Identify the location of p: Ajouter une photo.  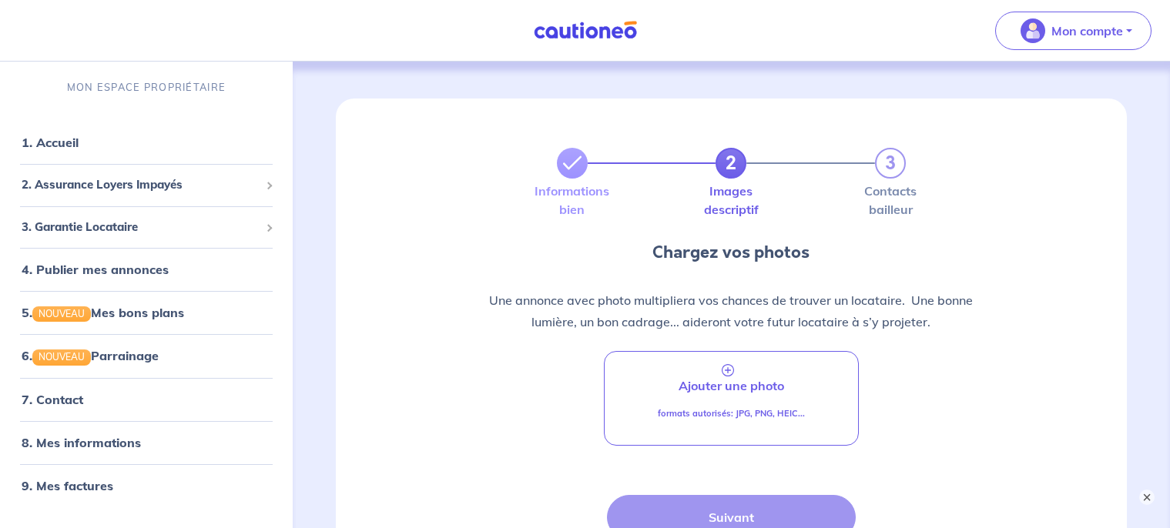
(731, 386).